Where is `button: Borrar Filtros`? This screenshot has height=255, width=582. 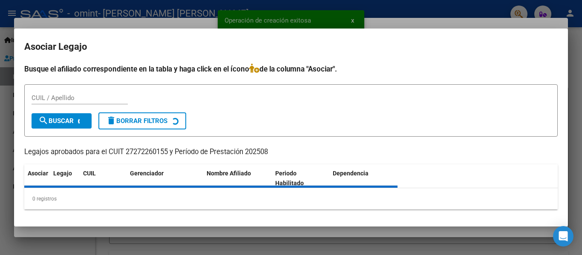 button: Borrar Filtros is located at coordinates (142, 121).